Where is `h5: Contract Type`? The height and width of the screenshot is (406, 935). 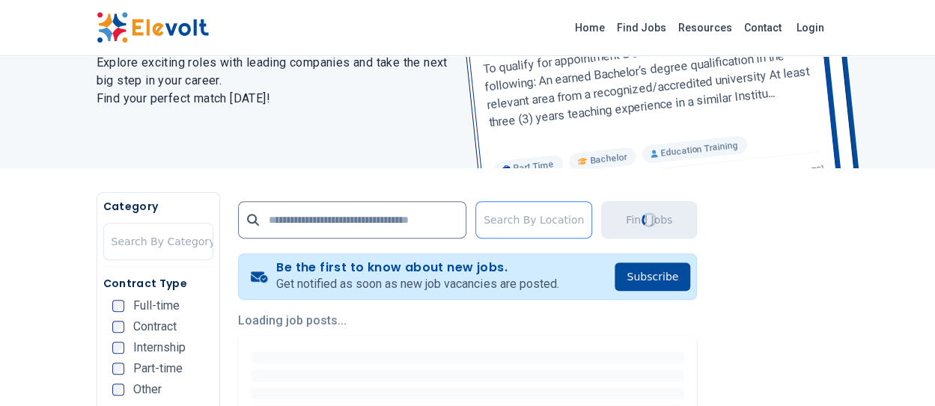 h5: Contract Type is located at coordinates (158, 284).